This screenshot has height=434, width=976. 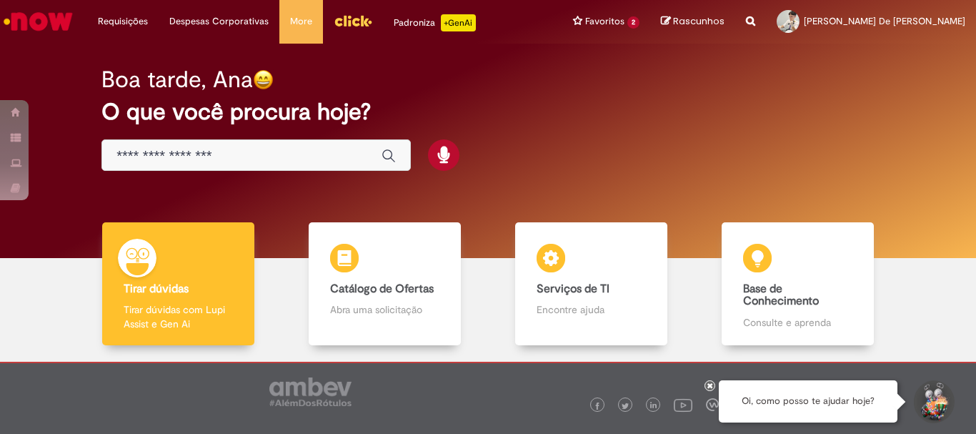 I want to click on img: logo_footer_linkedin.png, so click(x=654, y=406).